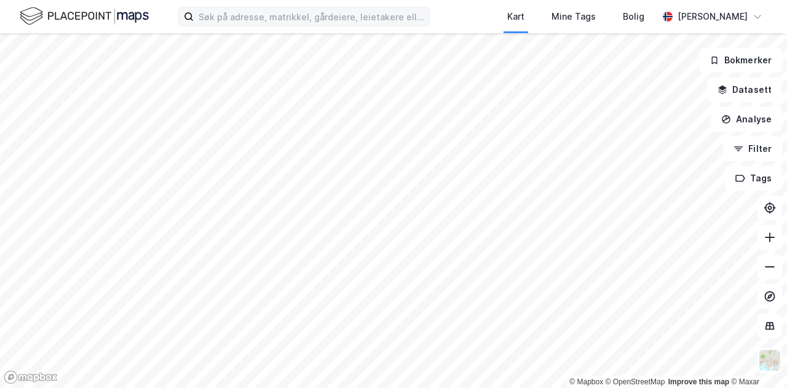 Image resolution: width=787 pixels, height=388 pixels. What do you see at coordinates (311, 17) in the screenshot?
I see `input: Søk på adresse, matrikkel, gårdeiere, leietakere eller personer` at bounding box center [311, 17].